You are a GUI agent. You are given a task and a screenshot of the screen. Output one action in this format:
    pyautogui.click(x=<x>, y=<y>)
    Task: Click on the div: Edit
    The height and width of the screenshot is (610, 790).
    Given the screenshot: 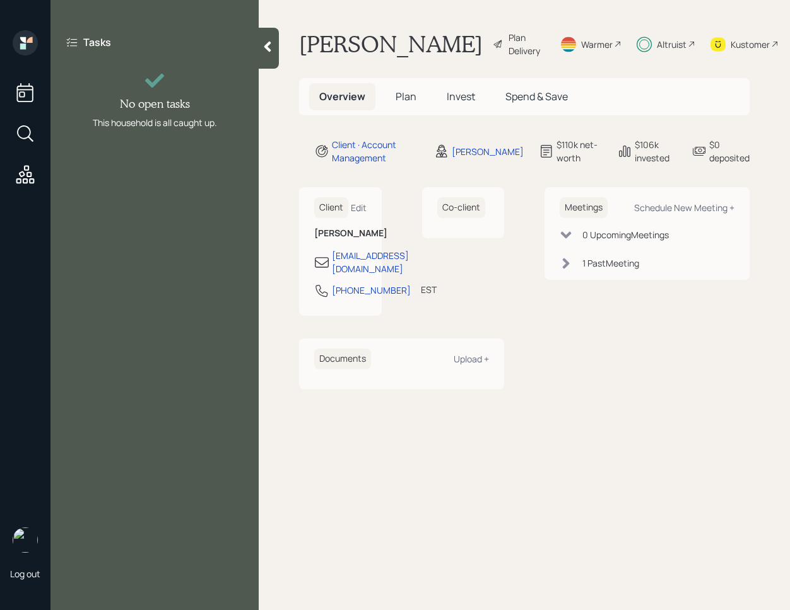 What is the action you would take?
    pyautogui.click(x=358, y=207)
    